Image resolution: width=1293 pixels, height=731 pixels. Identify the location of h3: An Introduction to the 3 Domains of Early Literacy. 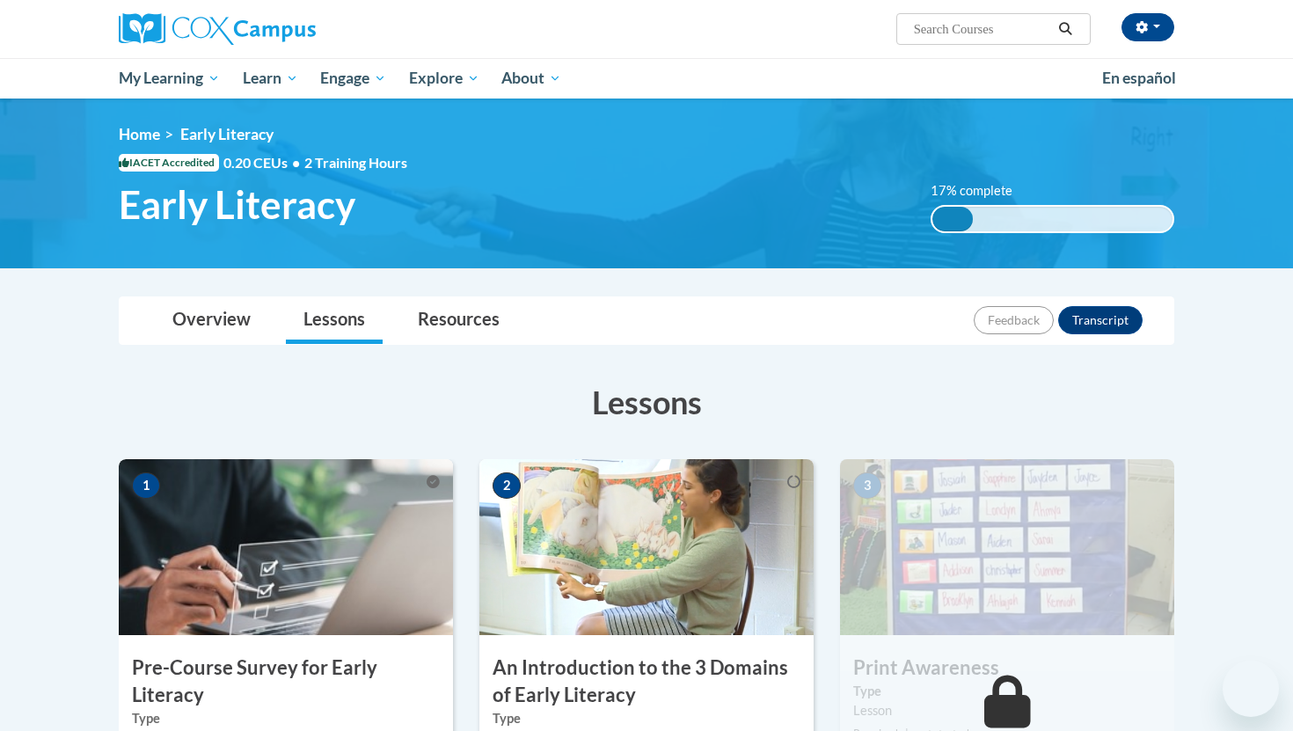
(646, 682).